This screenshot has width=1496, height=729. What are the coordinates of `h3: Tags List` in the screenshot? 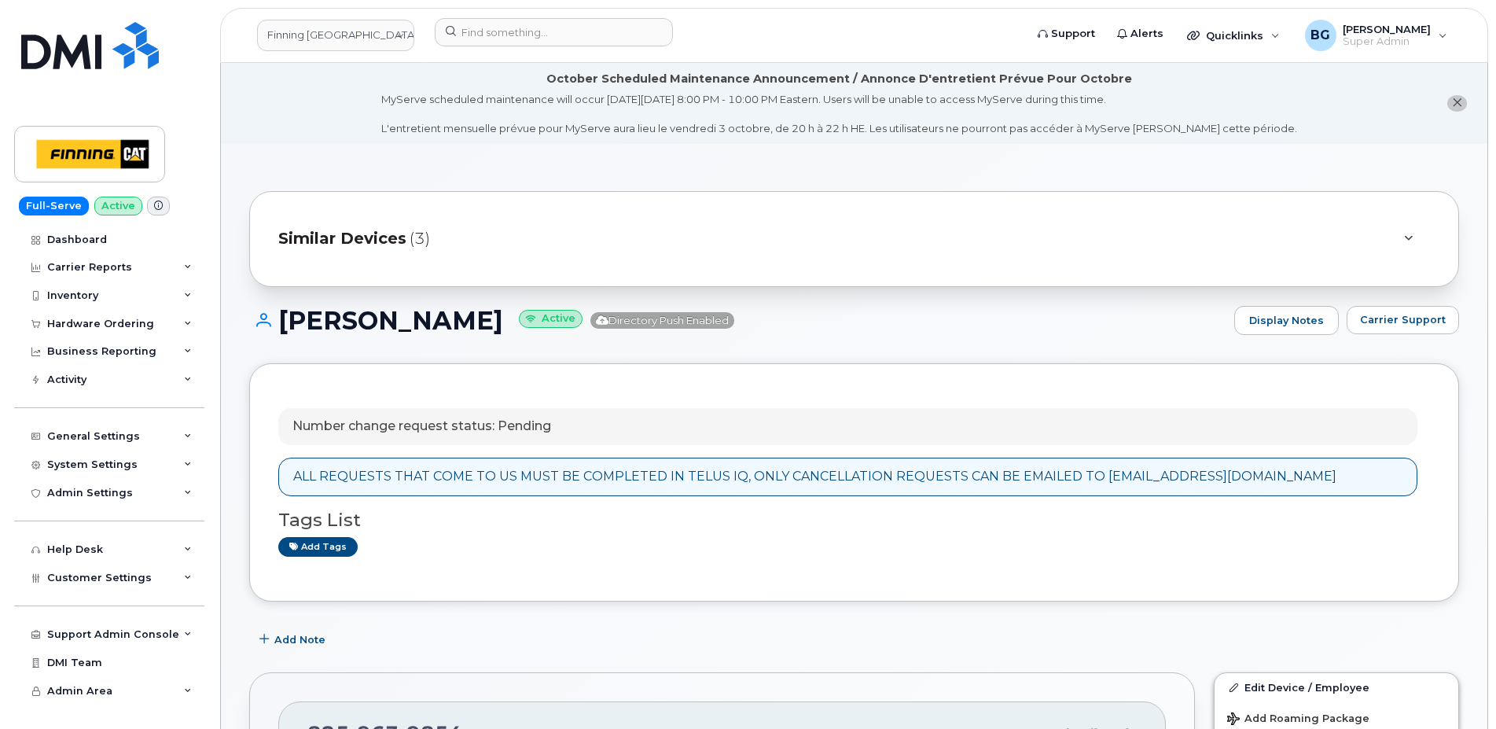 It's located at (854, 520).